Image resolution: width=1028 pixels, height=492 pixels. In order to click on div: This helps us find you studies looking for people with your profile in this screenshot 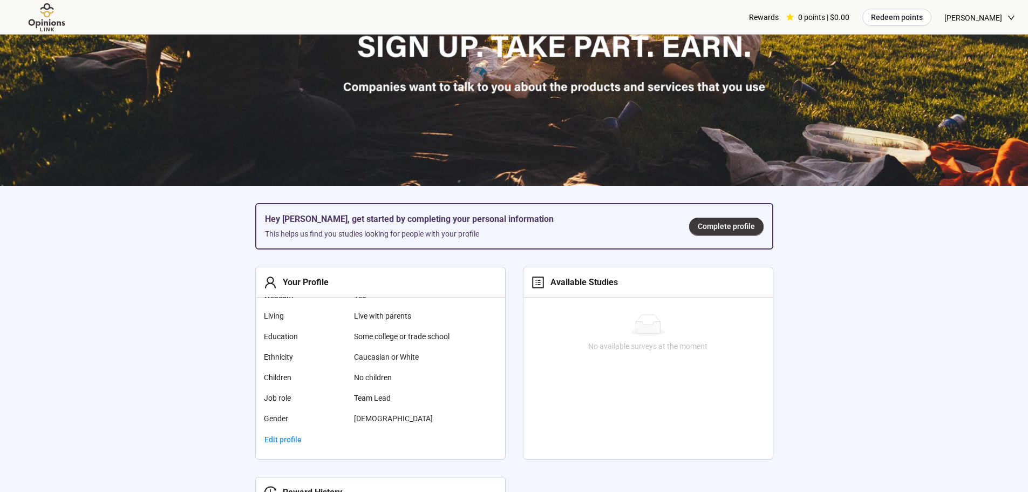, I will do `click(469, 234)`.